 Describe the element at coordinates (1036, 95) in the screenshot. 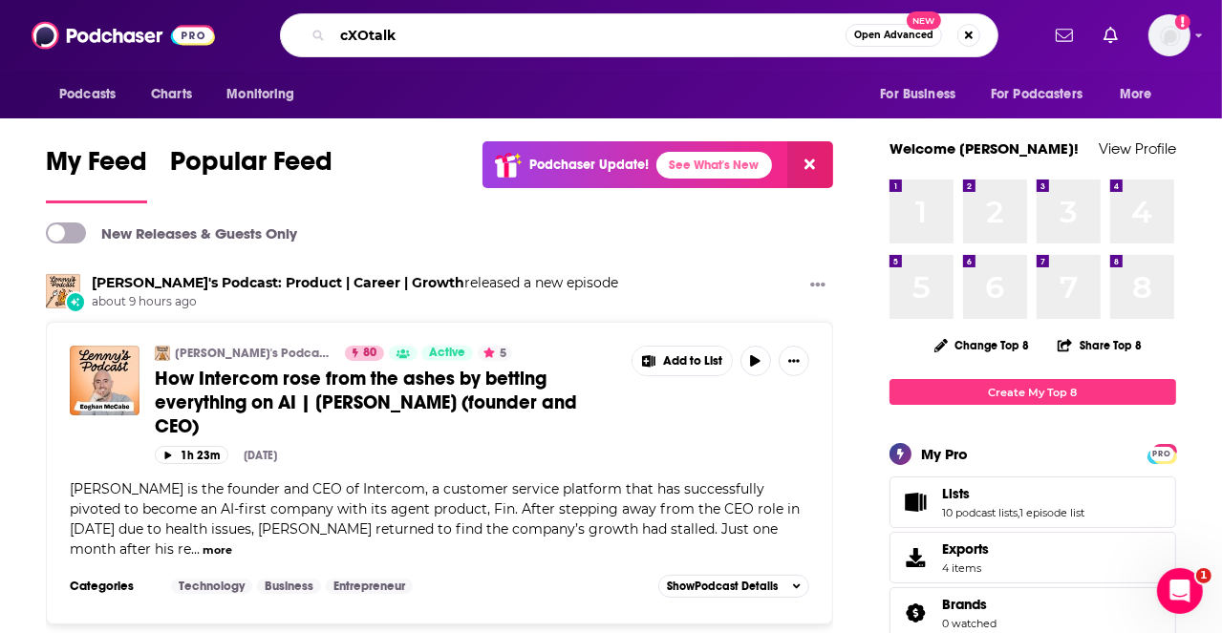

I see `span: For Podcasters` at that location.